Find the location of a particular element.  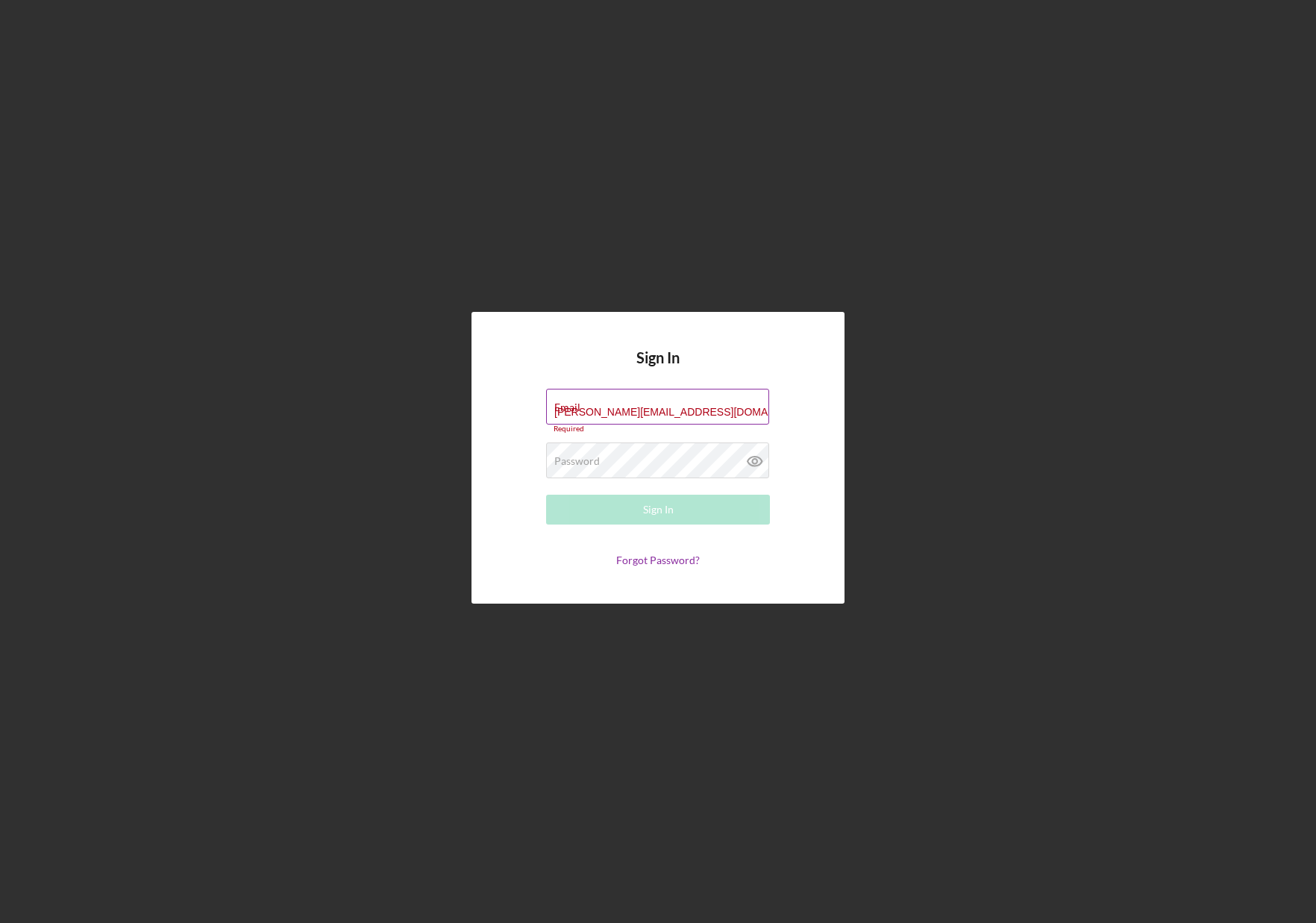

label: Email is located at coordinates (567, 407).